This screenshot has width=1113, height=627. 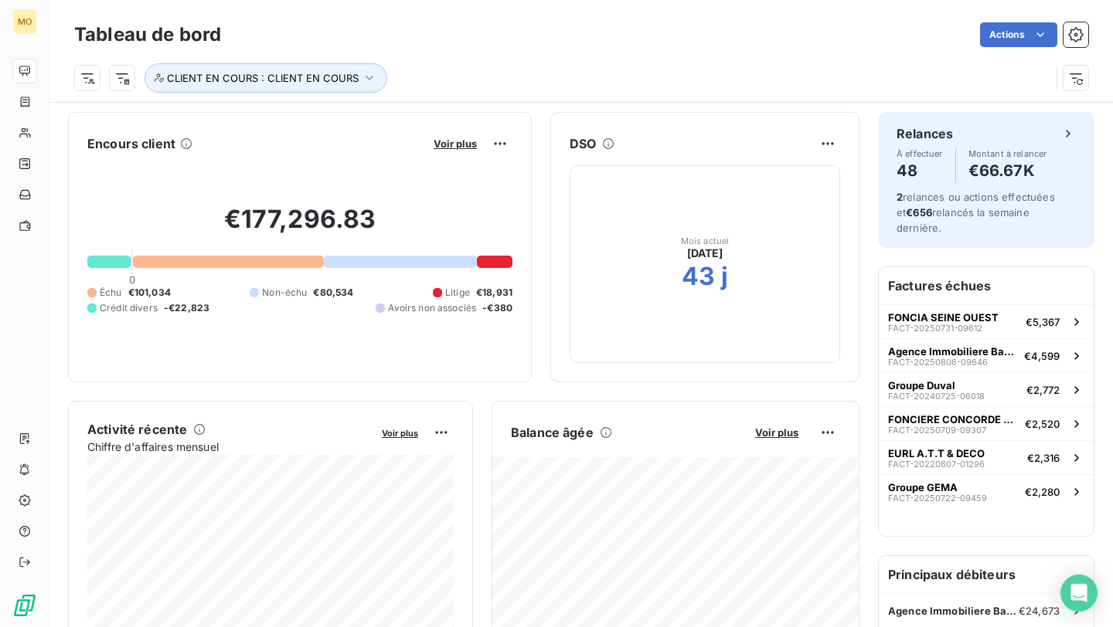 I want to click on button: FONCIA SEINE OUESTFACT-20250731-09612€5,367, so click(x=986, y=321).